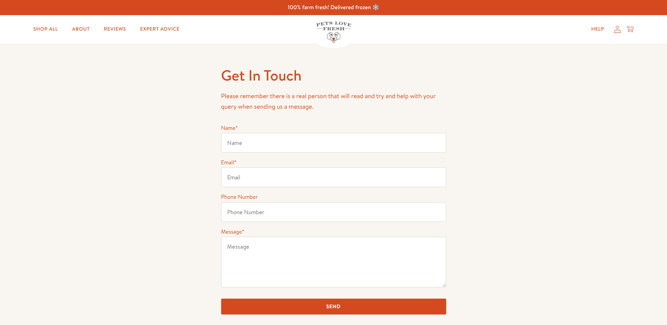  Describe the element at coordinates (333, 212) in the screenshot. I see `input: Phone Number` at that location.